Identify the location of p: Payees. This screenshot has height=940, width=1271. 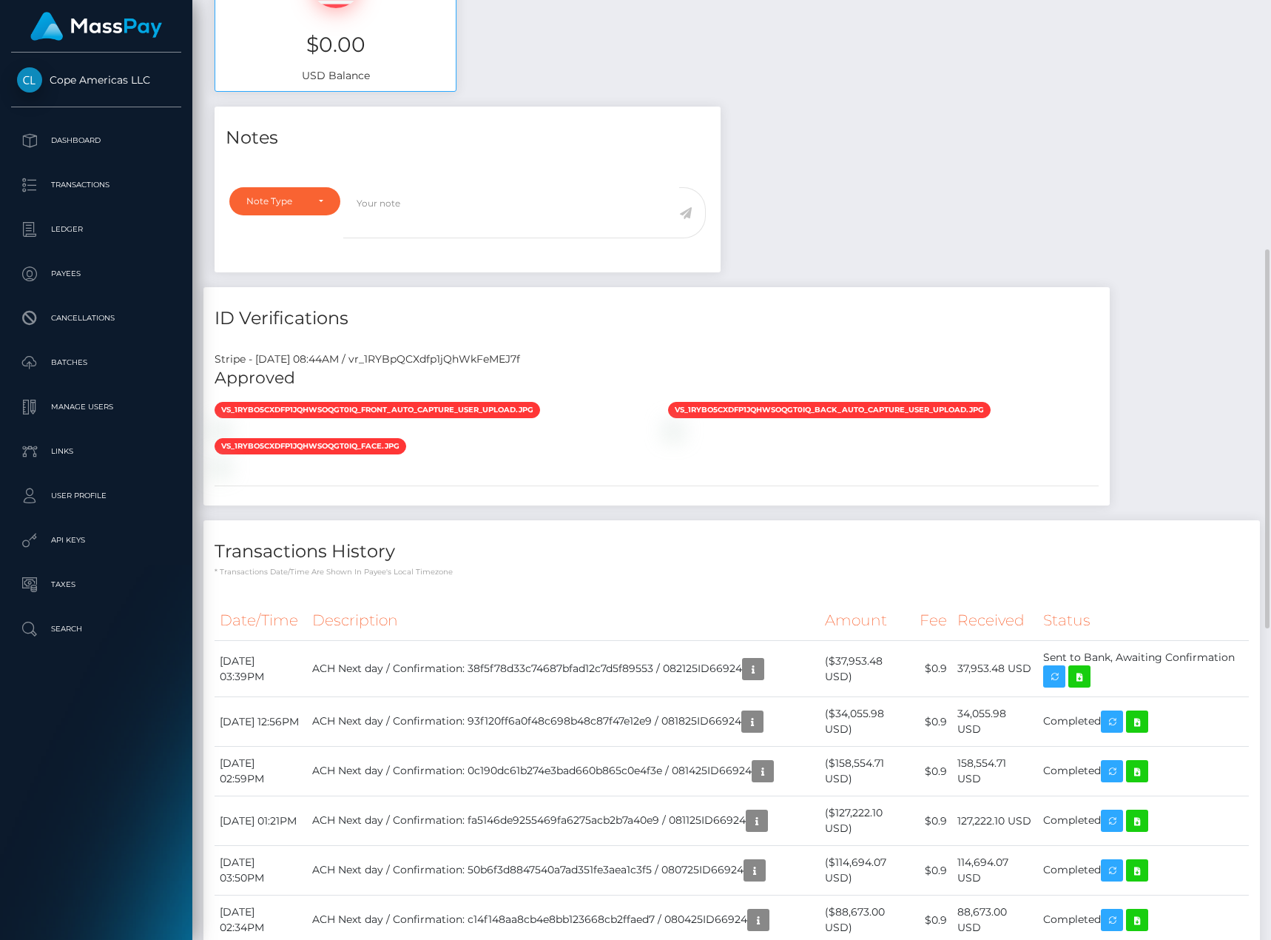
(96, 274).